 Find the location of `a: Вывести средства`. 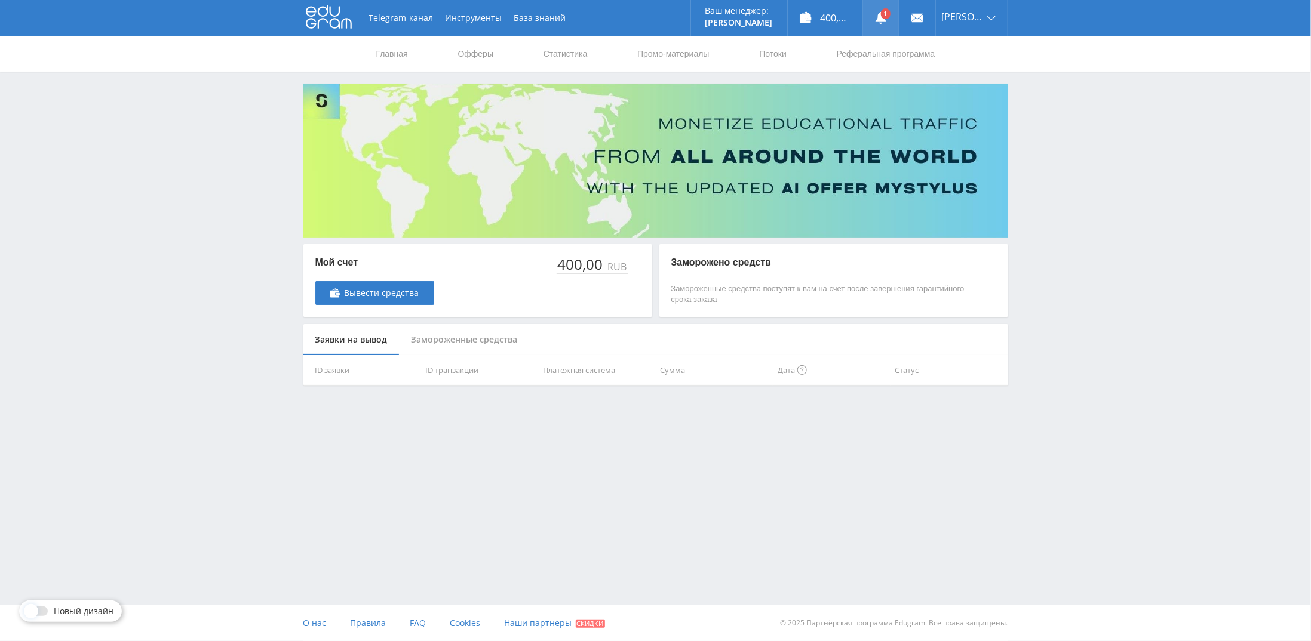

a: Вывести средства is located at coordinates (374, 293).